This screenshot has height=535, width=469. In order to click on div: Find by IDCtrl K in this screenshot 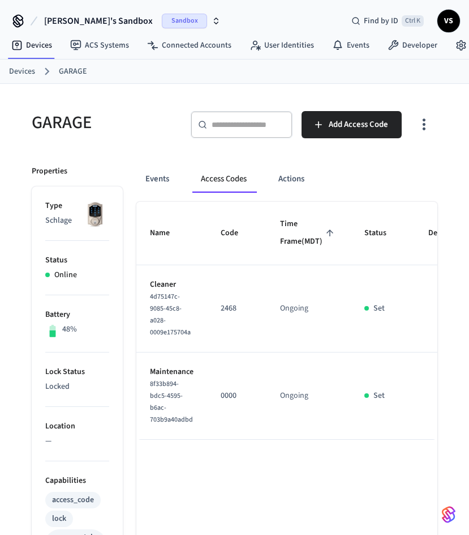, I will do `click(388, 21)`.